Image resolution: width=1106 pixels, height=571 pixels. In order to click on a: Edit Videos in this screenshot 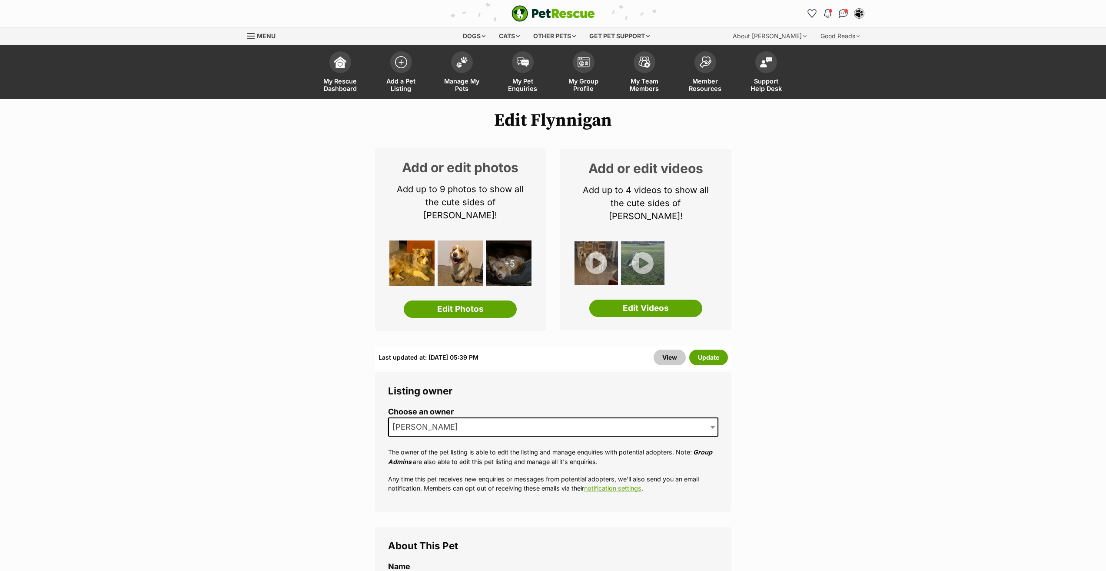, I will do `click(646, 308)`.